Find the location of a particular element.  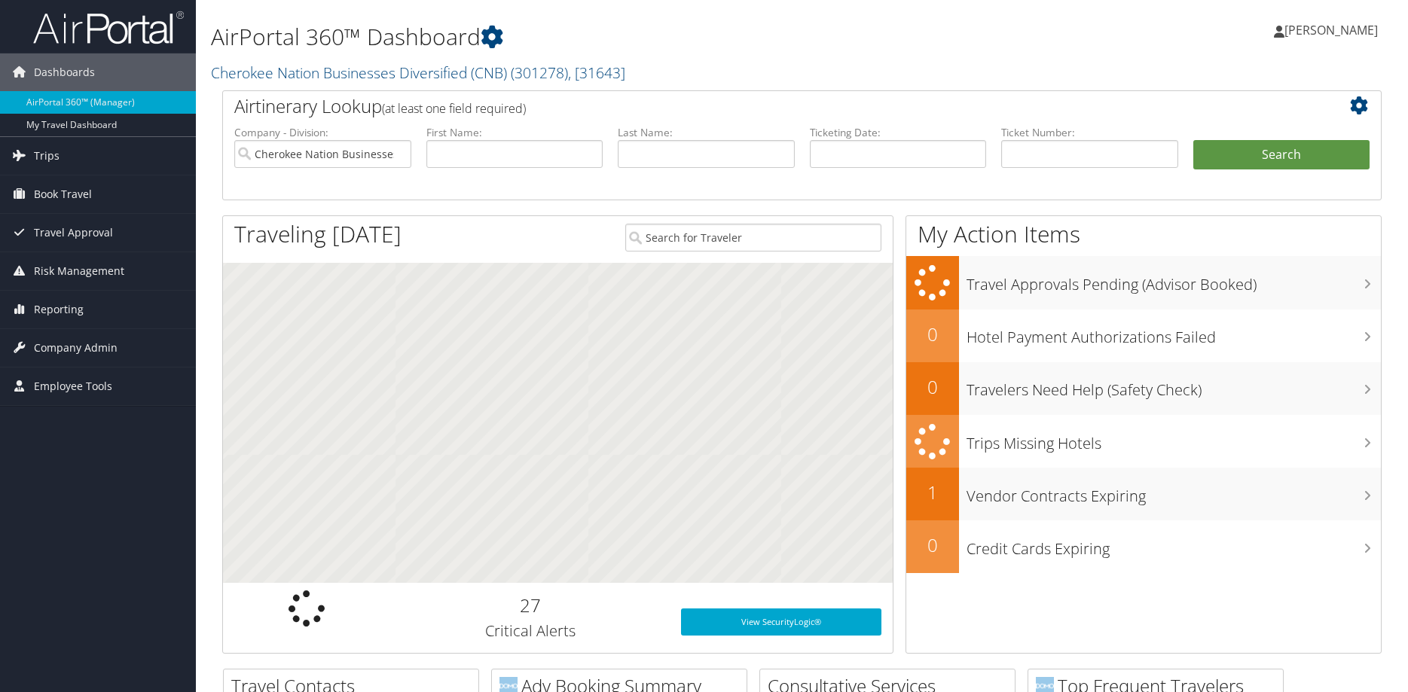

img: airportal-logo.png is located at coordinates (108, 27).